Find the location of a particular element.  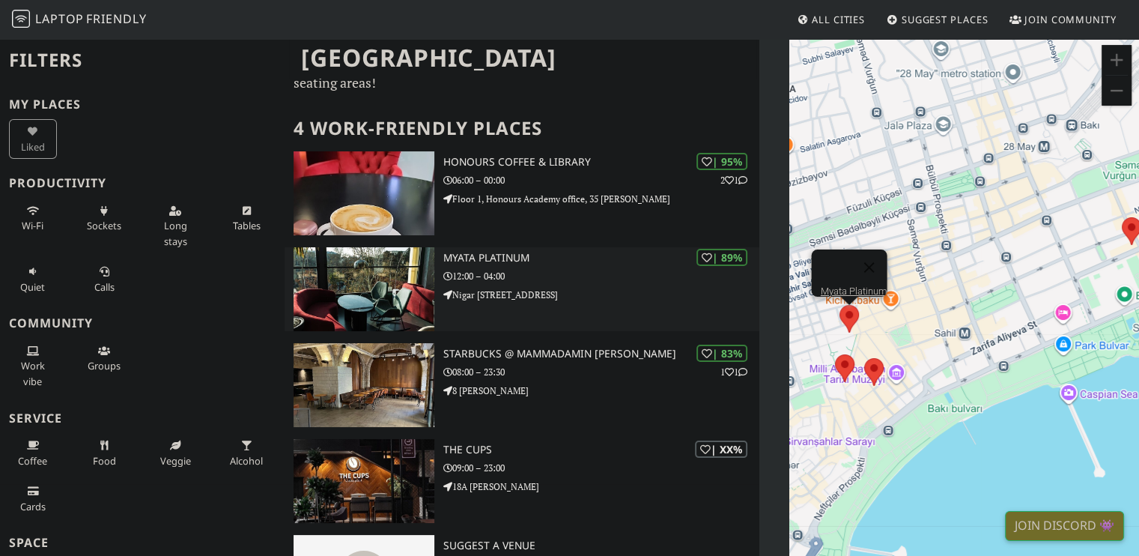

span: Group tables is located at coordinates (104, 365).